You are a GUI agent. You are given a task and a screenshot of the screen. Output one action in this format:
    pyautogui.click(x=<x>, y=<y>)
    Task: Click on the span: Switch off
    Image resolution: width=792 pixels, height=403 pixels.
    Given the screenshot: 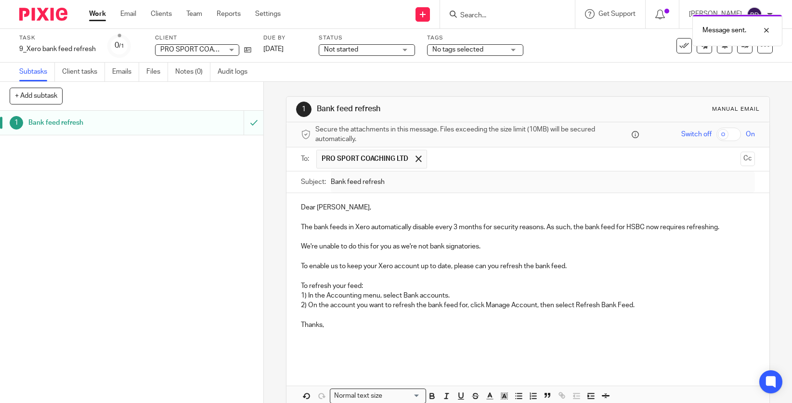 What is the action you would take?
    pyautogui.click(x=696, y=134)
    